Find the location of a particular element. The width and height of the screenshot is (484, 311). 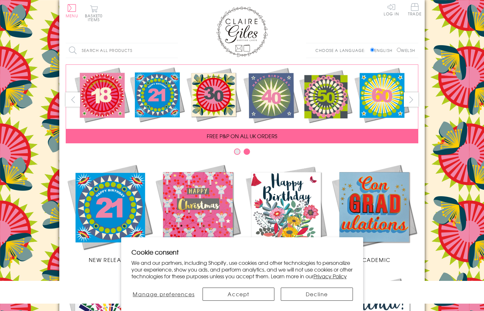

a: New Releases is located at coordinates (110, 213).